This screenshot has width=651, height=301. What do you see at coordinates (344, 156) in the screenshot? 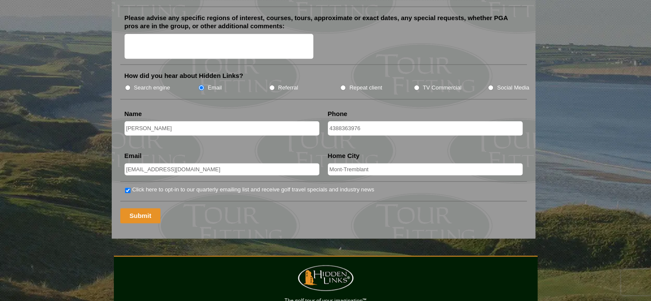
I see `label: Home City` at bounding box center [344, 156].